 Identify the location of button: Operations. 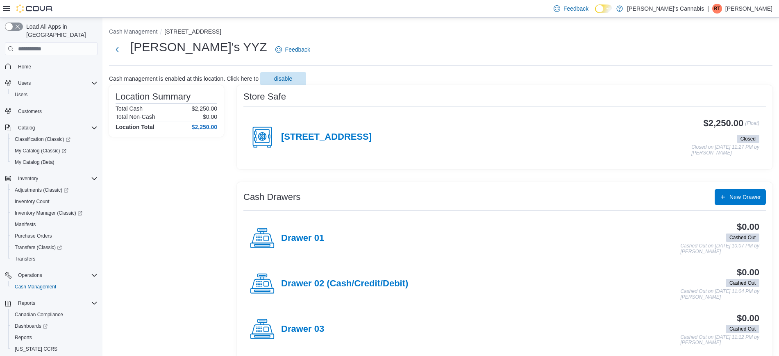
(30, 276).